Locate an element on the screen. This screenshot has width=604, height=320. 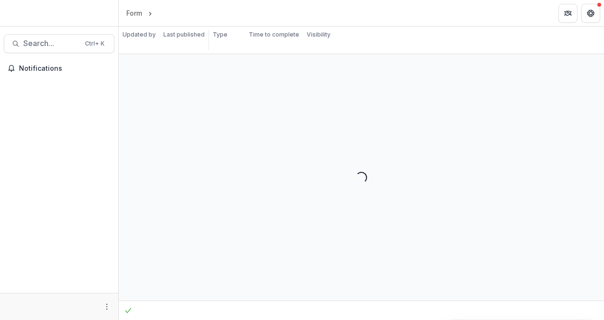
p: Last published is located at coordinates (184, 35).